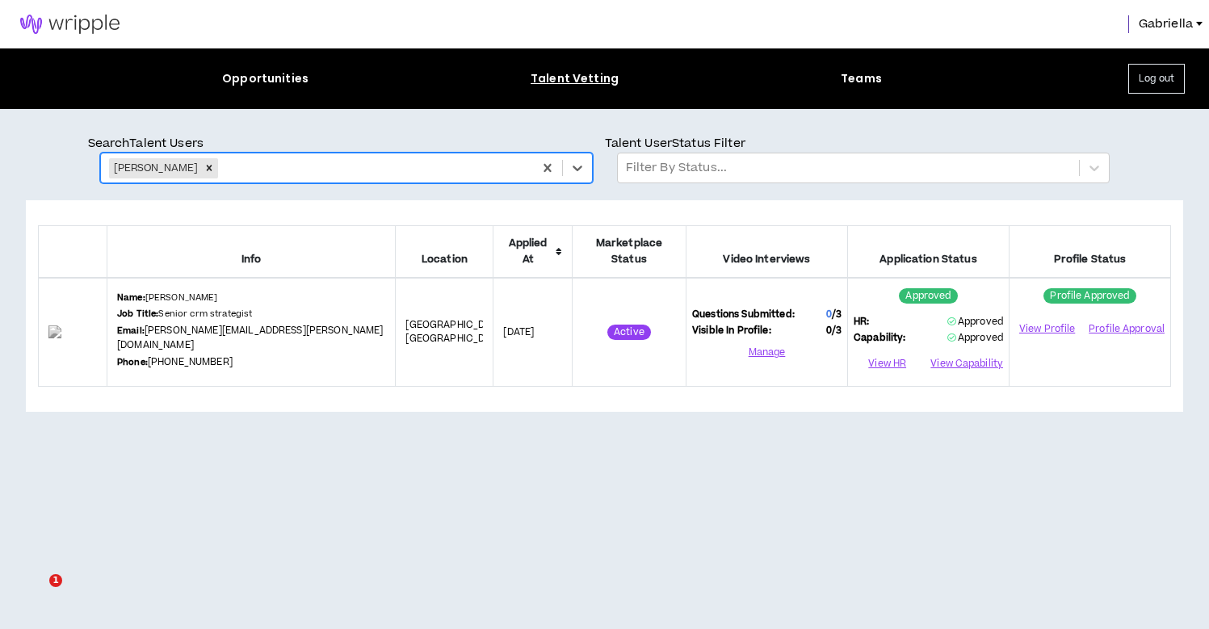 This screenshot has width=1209, height=629. I want to click on button: Log out, so click(1157, 78).